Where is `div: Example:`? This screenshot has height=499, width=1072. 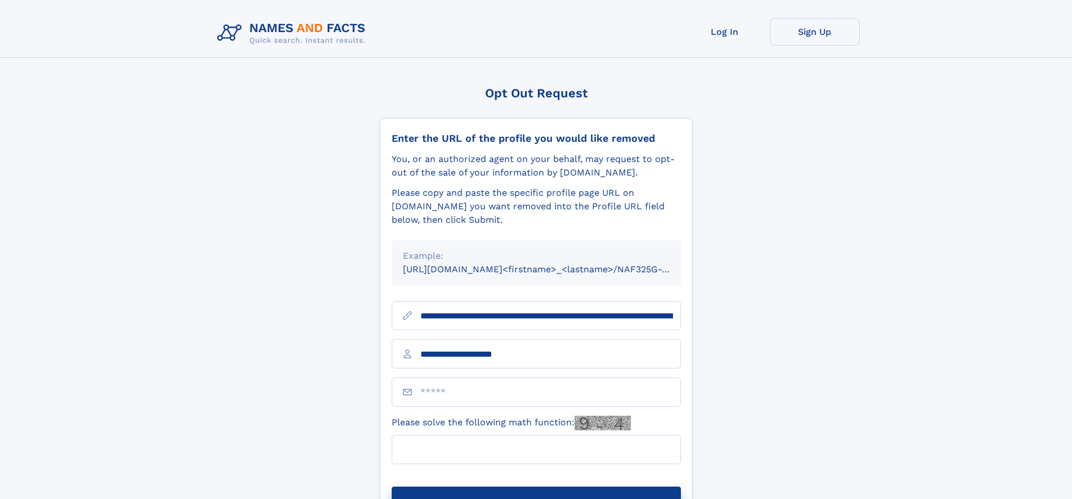 div: Example: is located at coordinates (536, 256).